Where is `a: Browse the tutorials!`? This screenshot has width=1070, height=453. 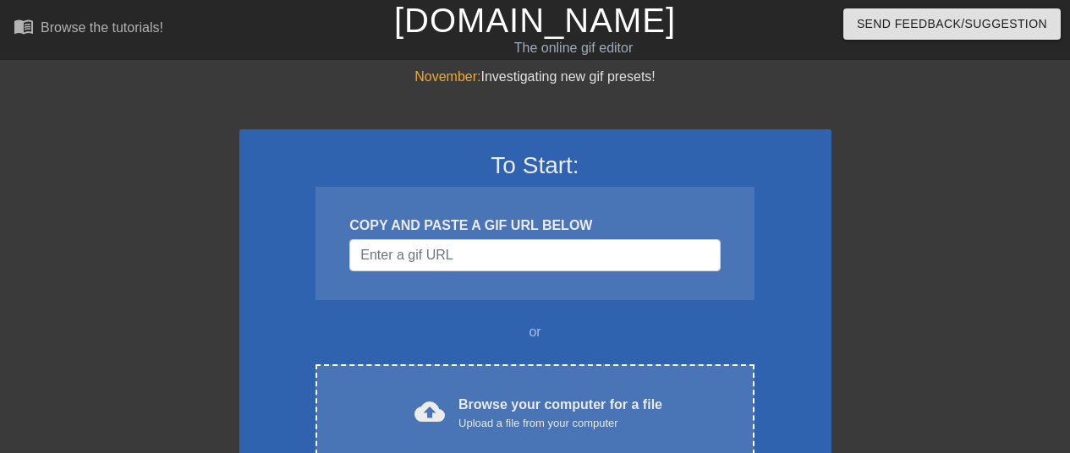
a: Browse the tutorials! is located at coordinates (88, 29).